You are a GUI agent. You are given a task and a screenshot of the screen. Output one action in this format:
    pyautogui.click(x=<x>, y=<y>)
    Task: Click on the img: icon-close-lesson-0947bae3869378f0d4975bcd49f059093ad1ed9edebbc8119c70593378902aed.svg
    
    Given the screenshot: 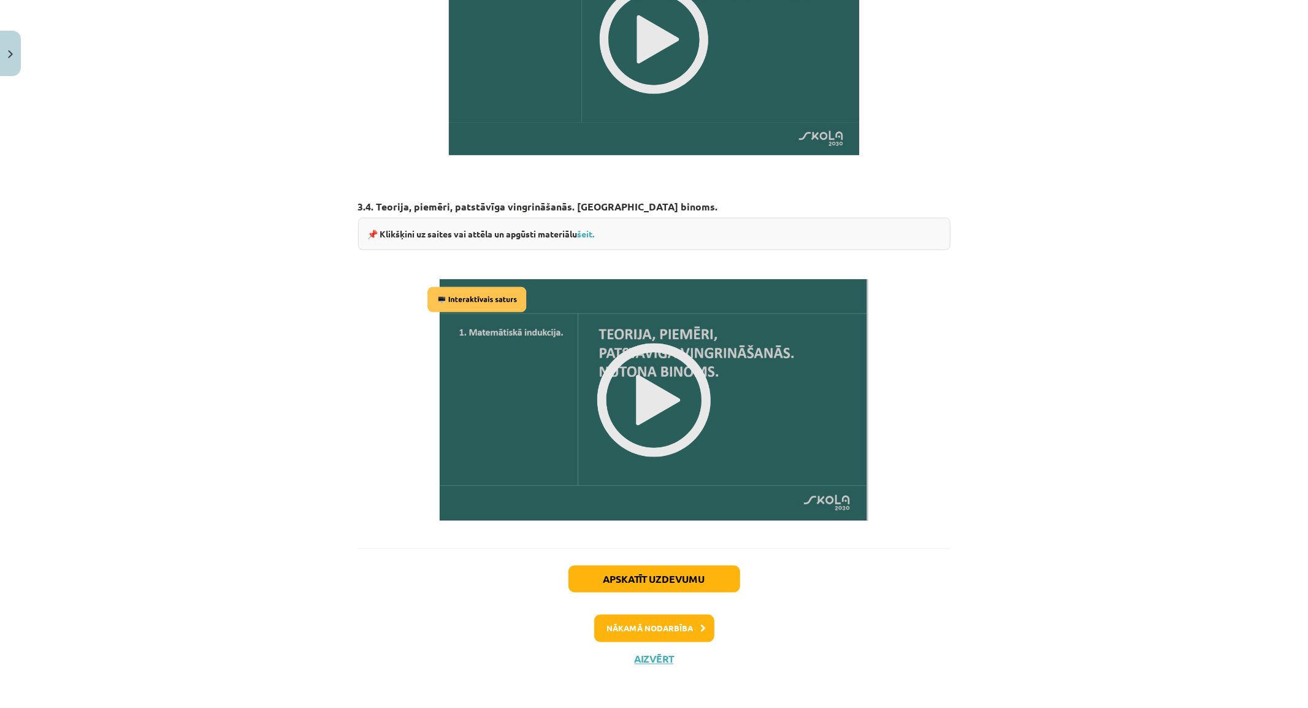 What is the action you would take?
    pyautogui.click(x=10, y=54)
    